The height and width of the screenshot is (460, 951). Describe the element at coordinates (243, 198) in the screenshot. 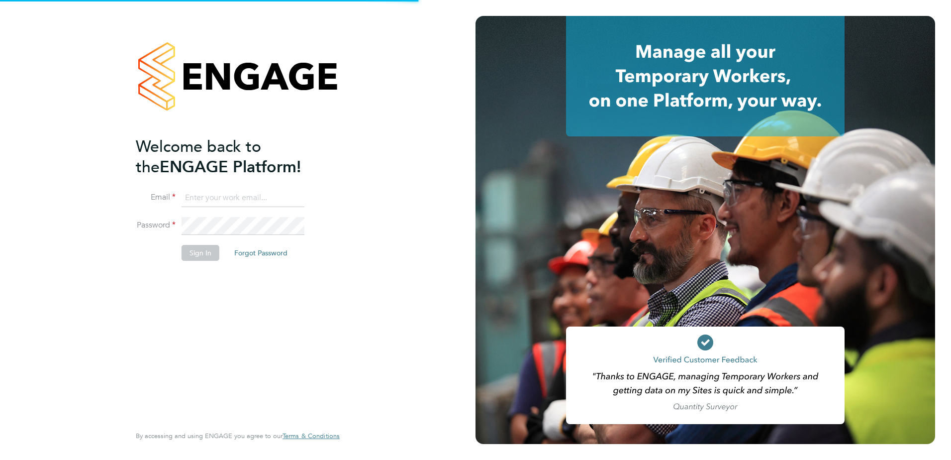

I see `input: Enter your work email...` at that location.